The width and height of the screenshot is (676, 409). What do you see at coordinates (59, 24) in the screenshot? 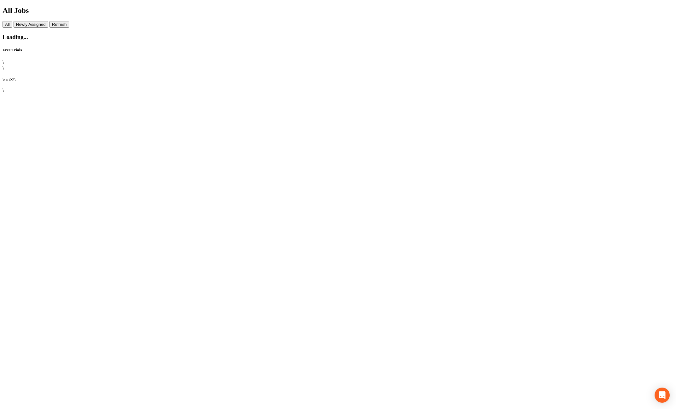
I see `button: Refresh` at bounding box center [59, 24].